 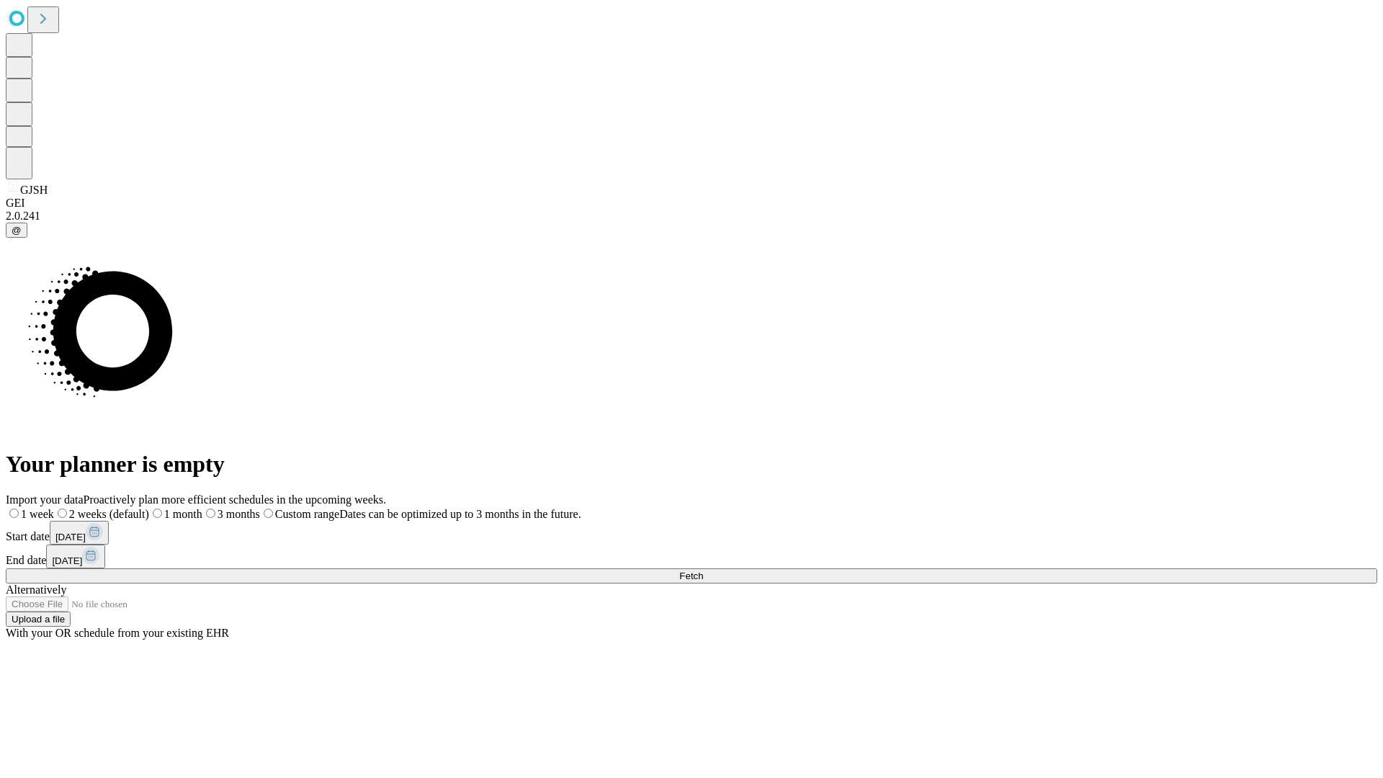 I want to click on span: 1 month, so click(x=183, y=514).